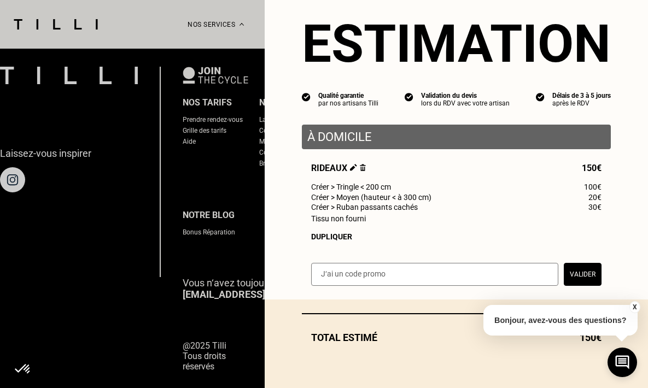  Describe the element at coordinates (371, 198) in the screenshot. I see `span: Créer > Moyen (hauteur < à 300 cm)` at that location.